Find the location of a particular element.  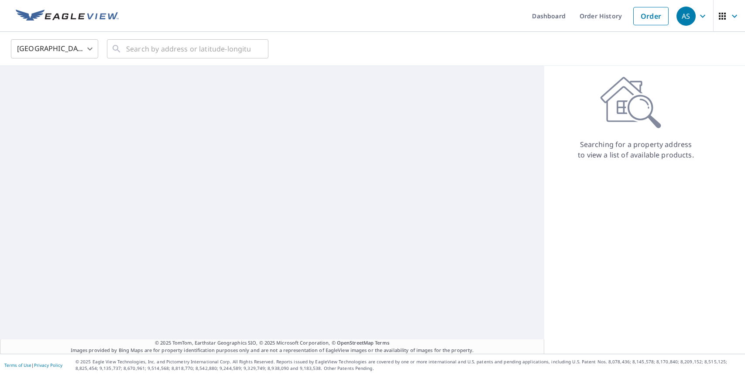

a: OpenStreetMap is located at coordinates (355, 343).